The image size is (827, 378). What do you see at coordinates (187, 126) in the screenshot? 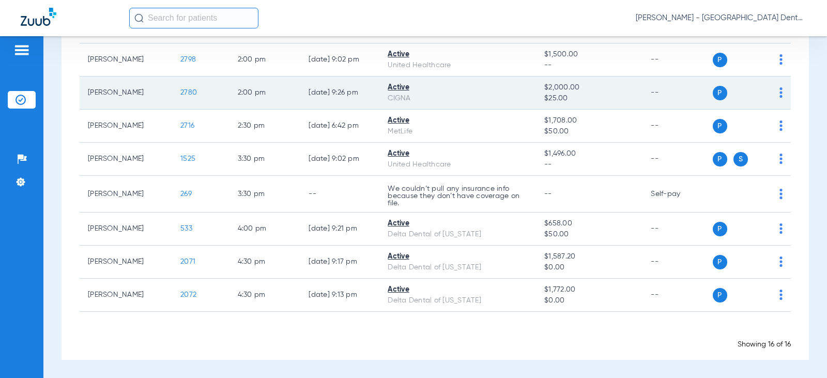
I see `span: 2716` at bounding box center [187, 126].